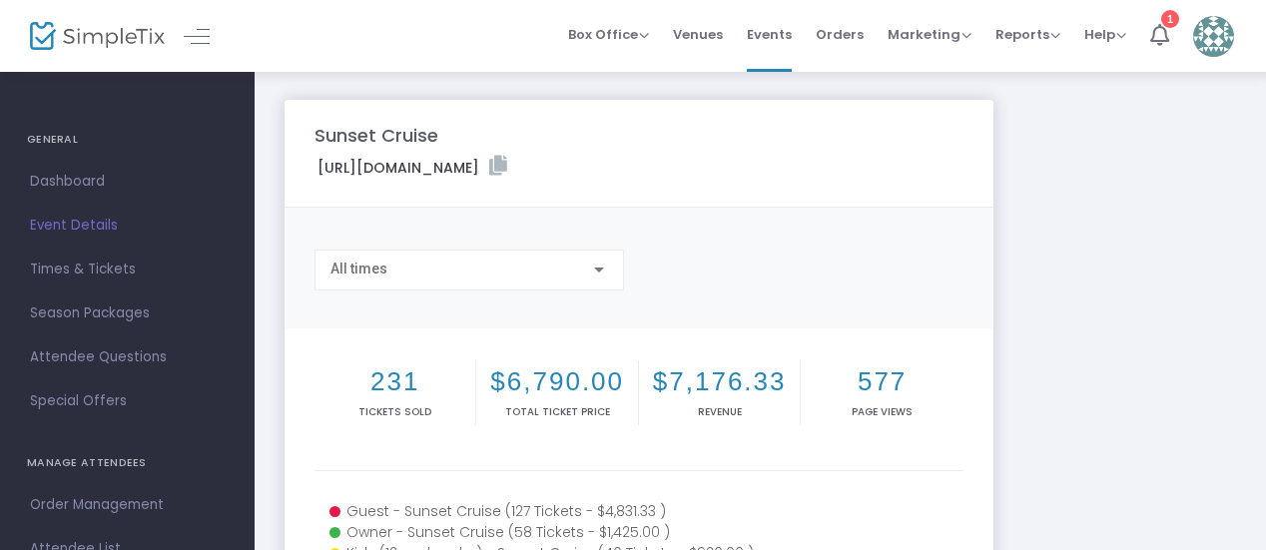 The image size is (1266, 550). Describe the element at coordinates (127, 140) in the screenshot. I see `h4: GENERAL` at that location.